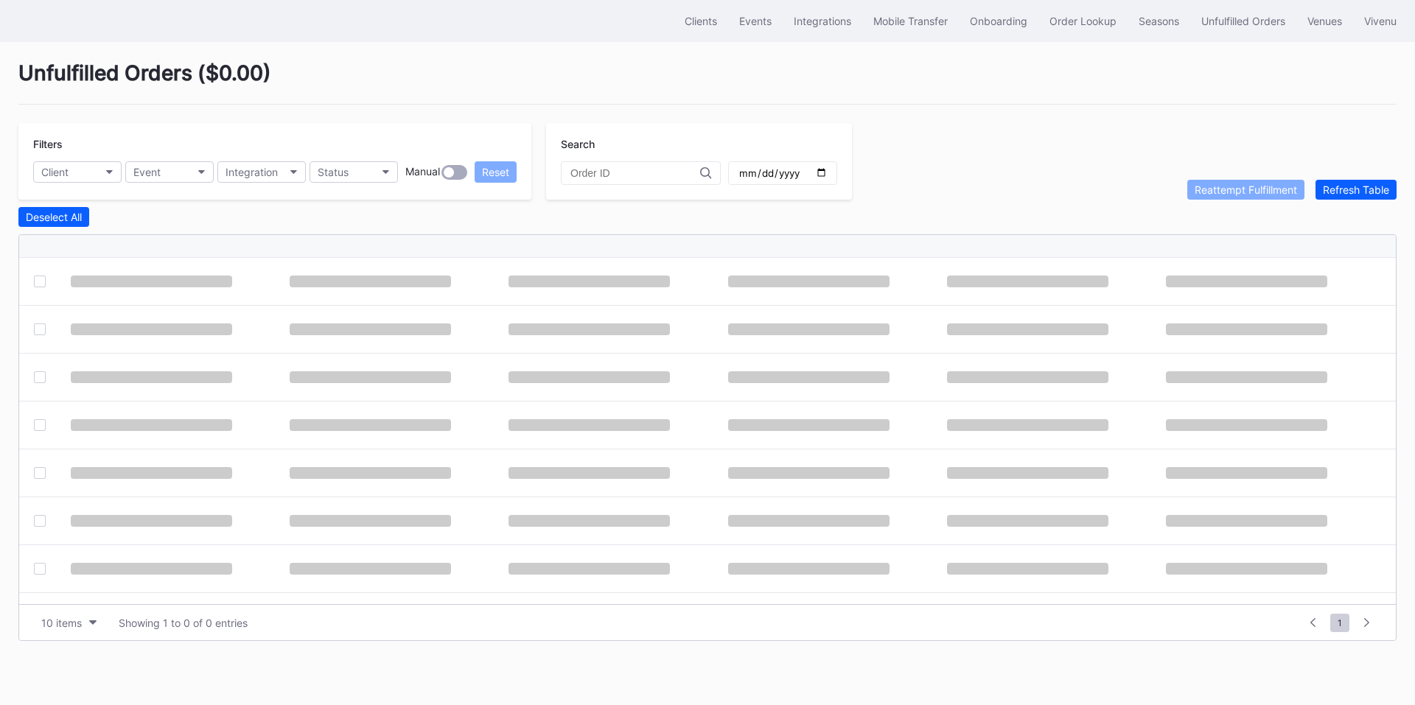  What do you see at coordinates (495, 172) in the screenshot?
I see `div: Reset` at bounding box center [495, 172].